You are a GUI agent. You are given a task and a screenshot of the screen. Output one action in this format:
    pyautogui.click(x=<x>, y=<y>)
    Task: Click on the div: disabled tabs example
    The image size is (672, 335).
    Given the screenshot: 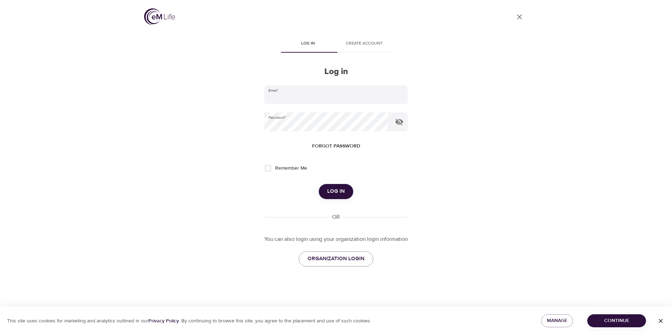 What is the action you would take?
    pyautogui.click(x=336, y=44)
    